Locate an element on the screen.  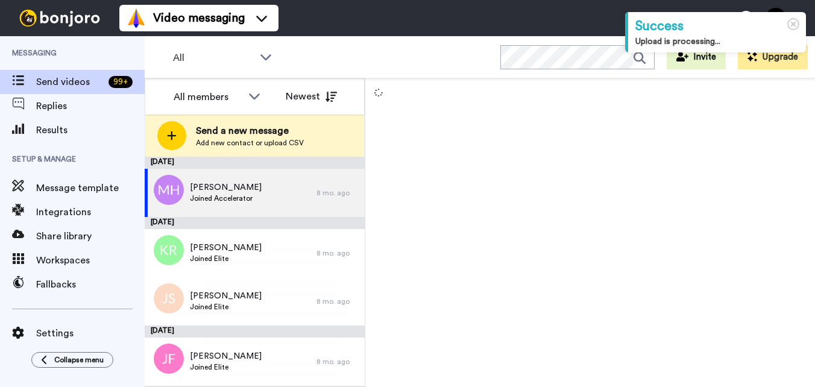
span: Message template is located at coordinates (90, 188).